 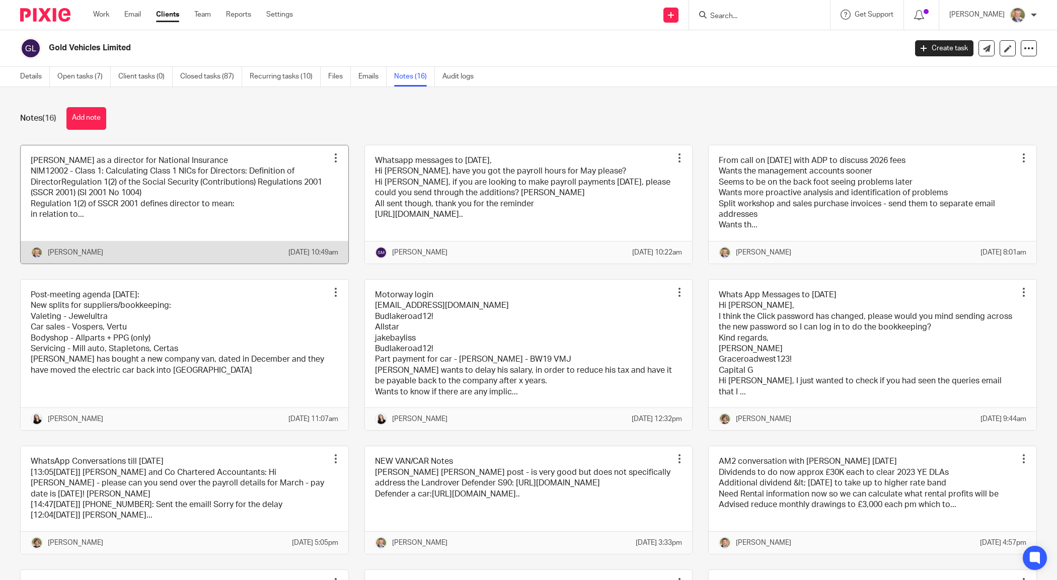 I want to click on a: Closed tasks (87), so click(x=211, y=77).